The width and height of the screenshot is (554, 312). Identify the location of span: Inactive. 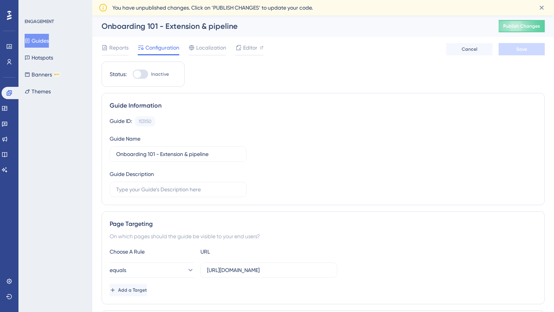
(160, 74).